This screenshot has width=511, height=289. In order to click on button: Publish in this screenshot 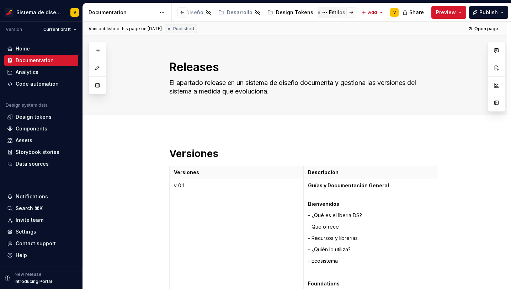, I will do `click(488, 12)`.